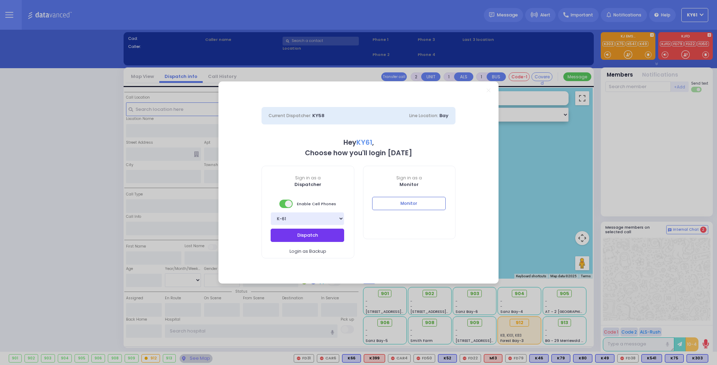 This screenshot has width=717, height=365. Describe the element at coordinates (308, 252) in the screenshot. I see `span: Login as Backup` at that location.